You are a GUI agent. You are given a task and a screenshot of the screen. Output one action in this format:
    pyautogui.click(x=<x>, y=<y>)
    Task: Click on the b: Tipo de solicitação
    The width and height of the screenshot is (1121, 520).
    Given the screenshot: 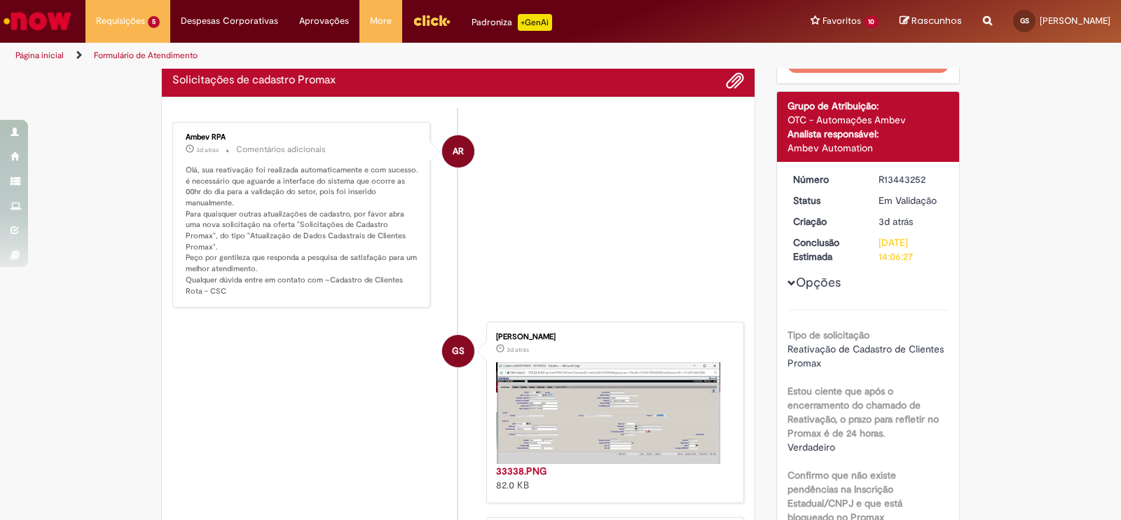 What is the action you would take?
    pyautogui.click(x=828, y=335)
    